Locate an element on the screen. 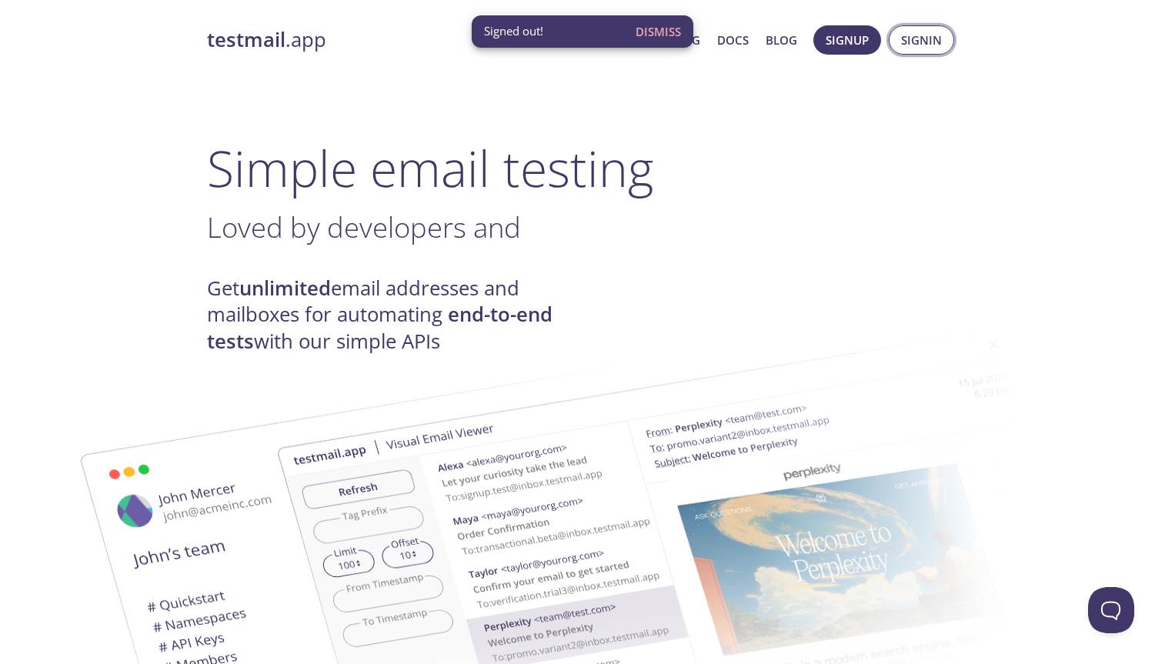 The image size is (1165, 664). a: Blog is located at coordinates (781, 40).